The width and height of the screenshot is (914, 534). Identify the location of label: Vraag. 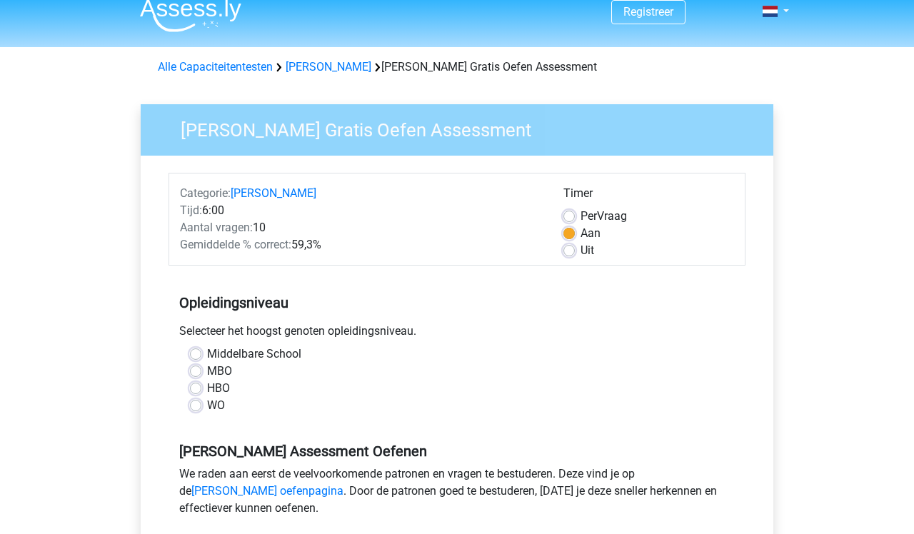
(603, 216).